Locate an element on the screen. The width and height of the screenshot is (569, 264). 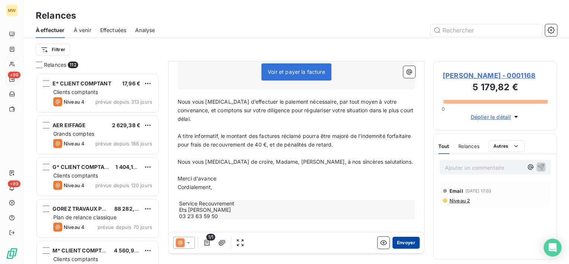
span: Merci d'avance is located at coordinates (197, 178).